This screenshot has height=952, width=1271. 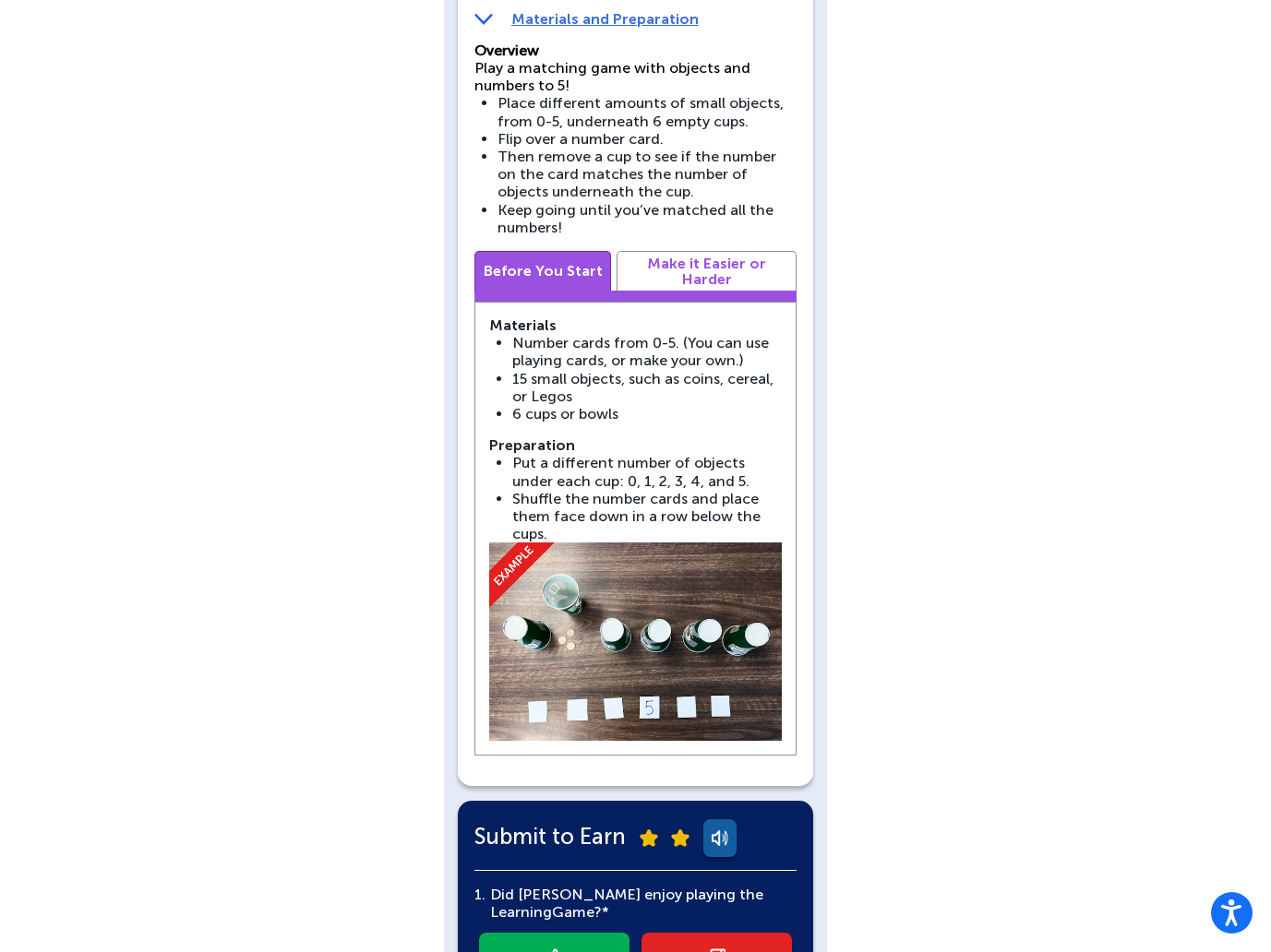 What do you see at coordinates (636, 325) in the screenshot?
I see `strong: Materials` at bounding box center [636, 325].